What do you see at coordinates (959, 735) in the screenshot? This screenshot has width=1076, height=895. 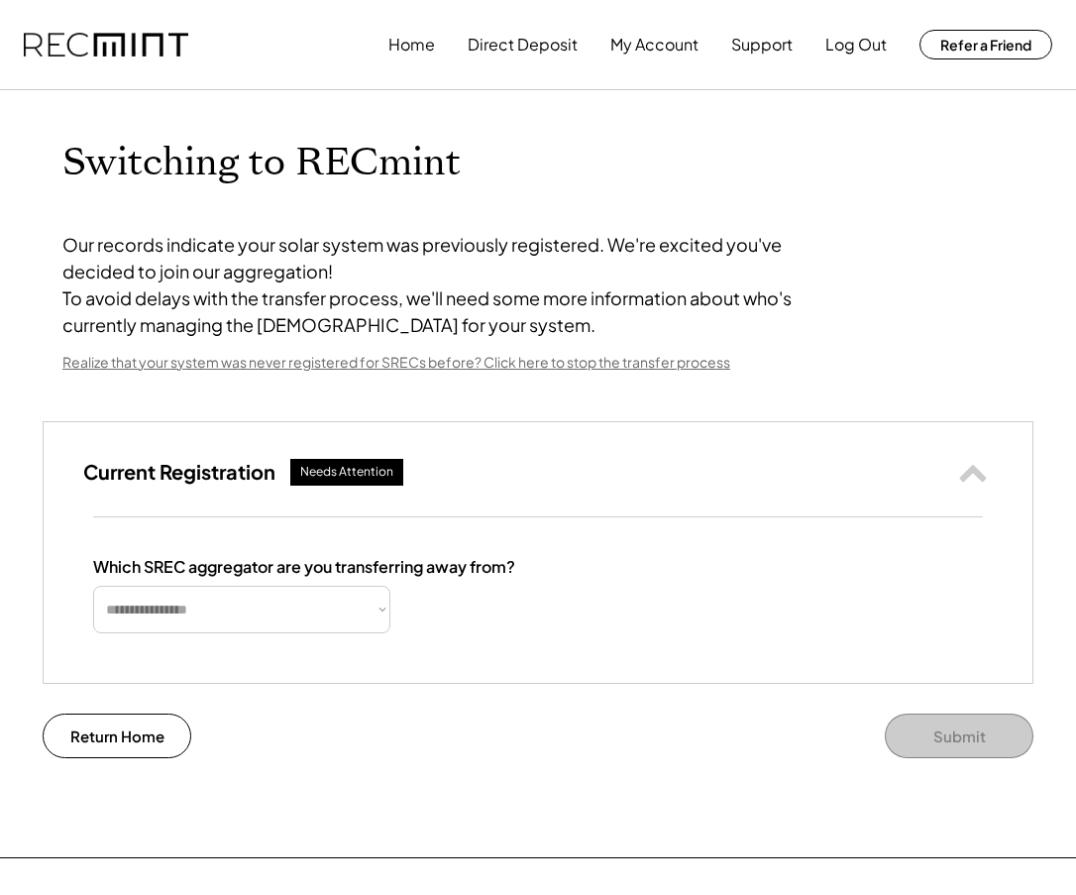 I see `button: Submit` at bounding box center [959, 735].